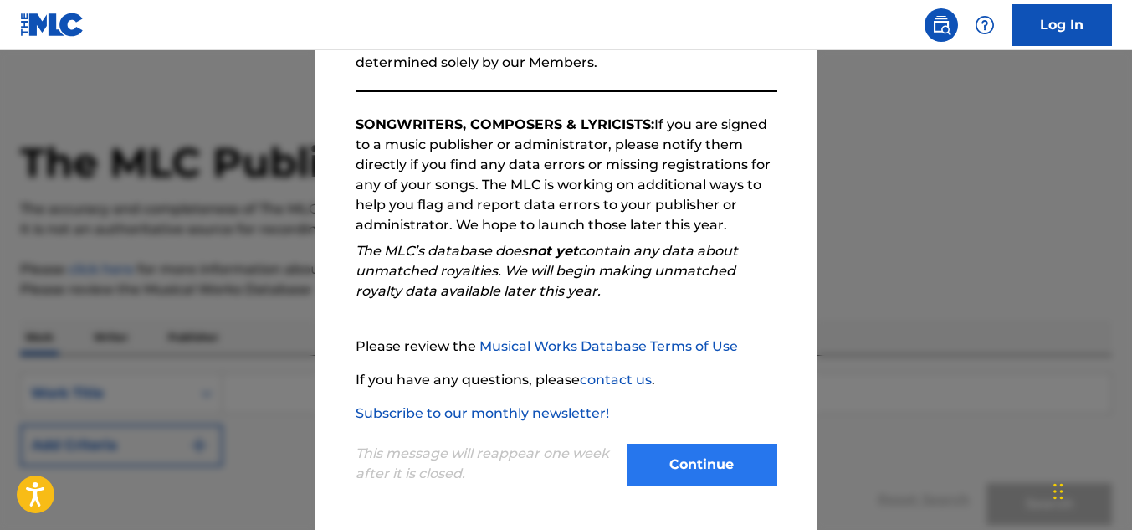 The width and height of the screenshot is (1132, 530). What do you see at coordinates (482, 412) in the screenshot?
I see `a: Subscribe to our monthly newsletter!` at bounding box center [482, 412].